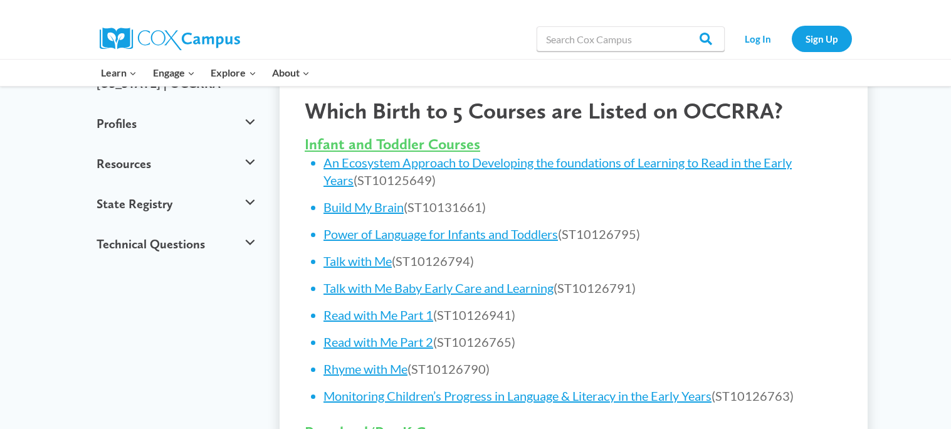 This screenshot has height=429, width=951. I want to click on a: Log In, so click(758, 38).